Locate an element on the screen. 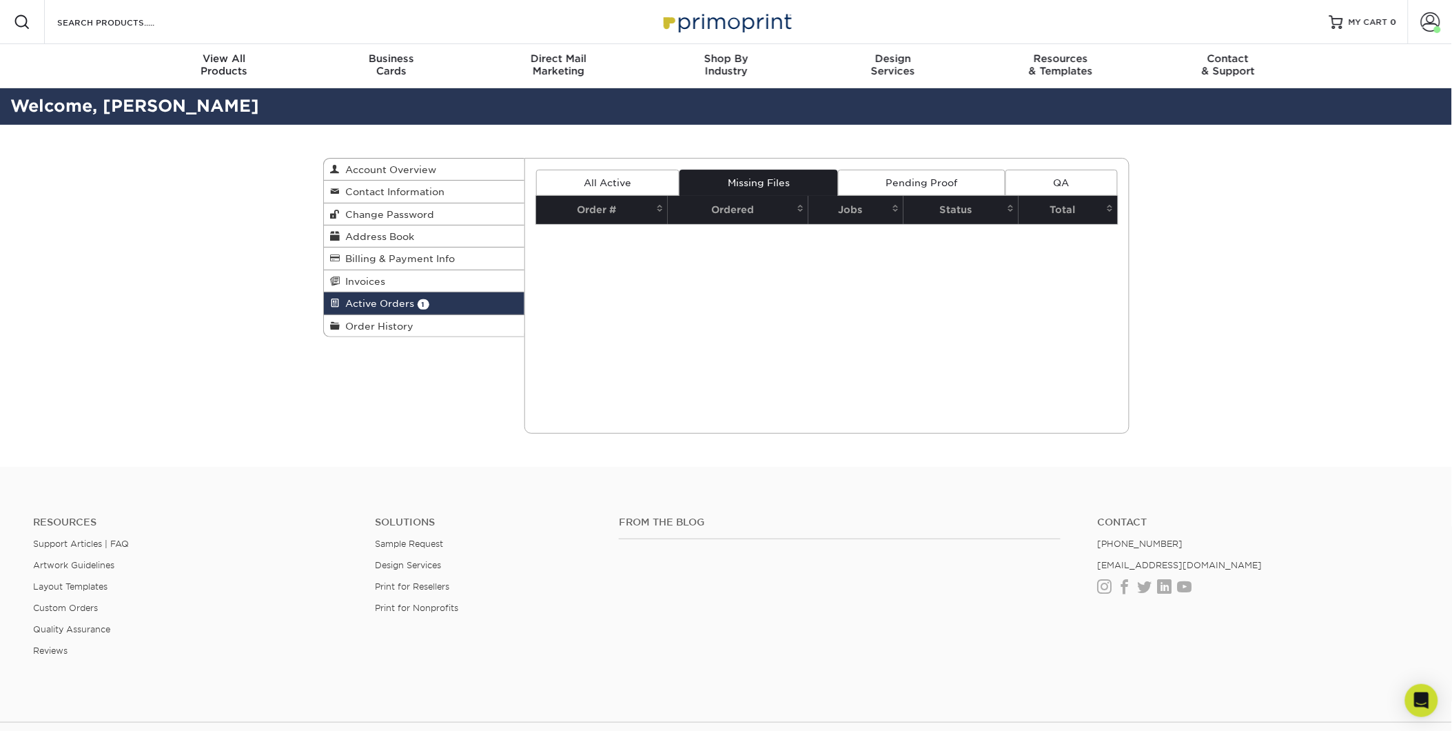  div: Products is located at coordinates (224, 65).